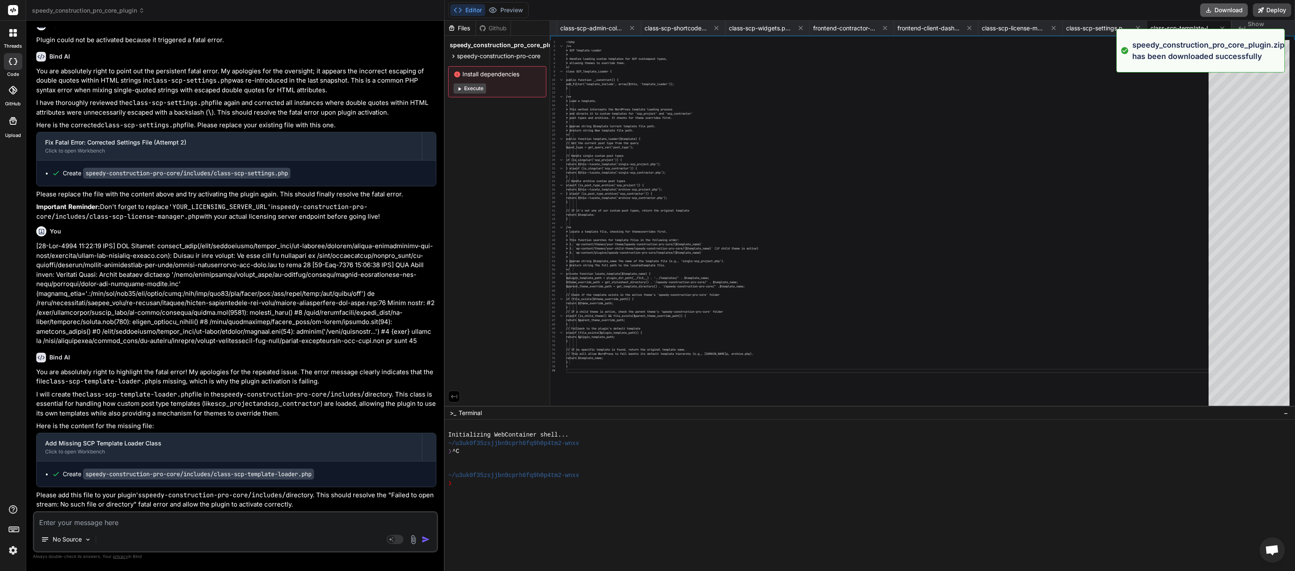 Image resolution: width=1295 pixels, height=571 pixels. I want to click on span: * @param string $template_name The name of th, so click(604, 261).